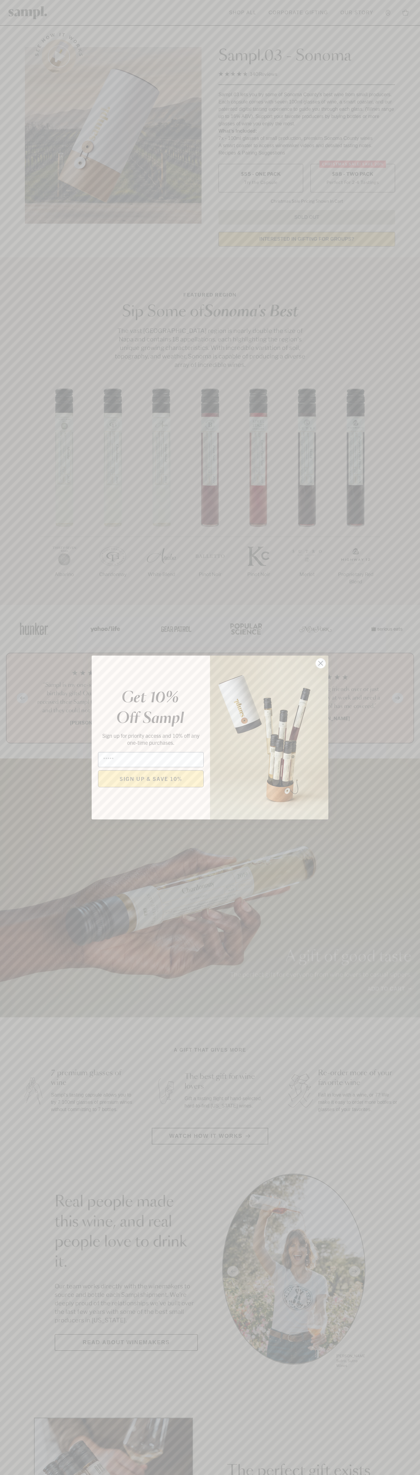  I want to click on img: 96933287-25a1-481a-a6d8-4dd623390dc6.png, so click(269, 737).